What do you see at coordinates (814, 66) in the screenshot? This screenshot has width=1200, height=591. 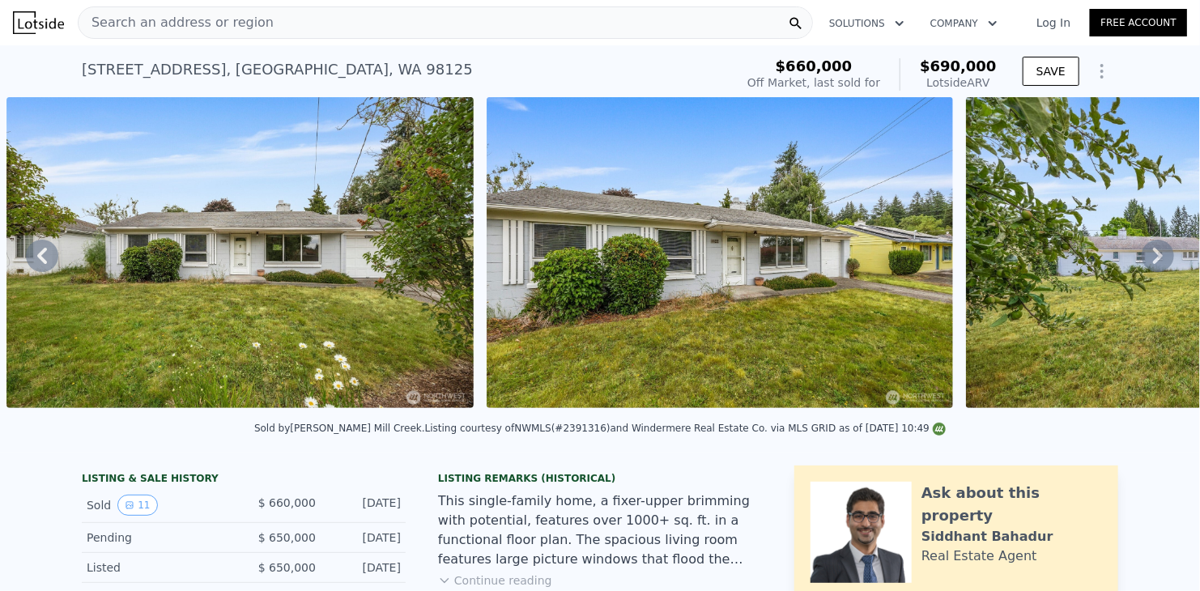 I see `span: $660,000` at bounding box center [814, 66].